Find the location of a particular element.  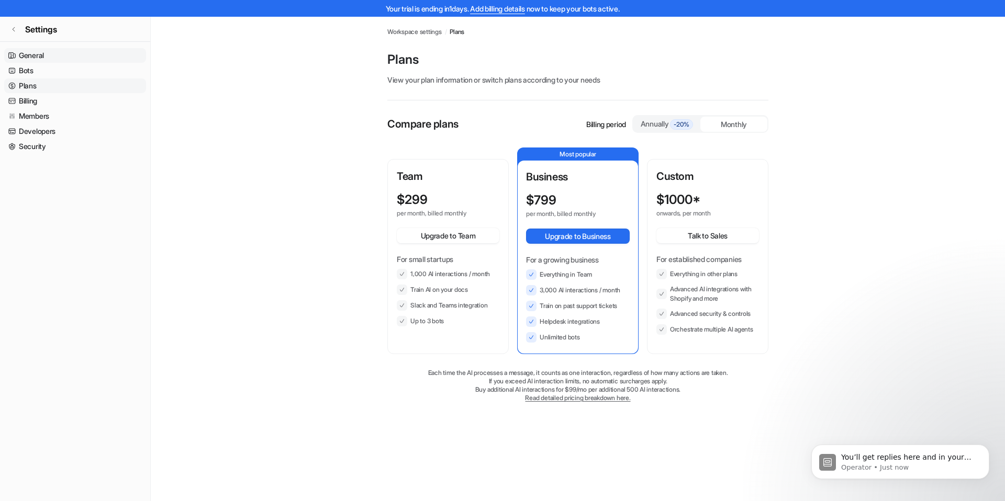

li: Orchestrate multiple AI agents is located at coordinates (708, 330).